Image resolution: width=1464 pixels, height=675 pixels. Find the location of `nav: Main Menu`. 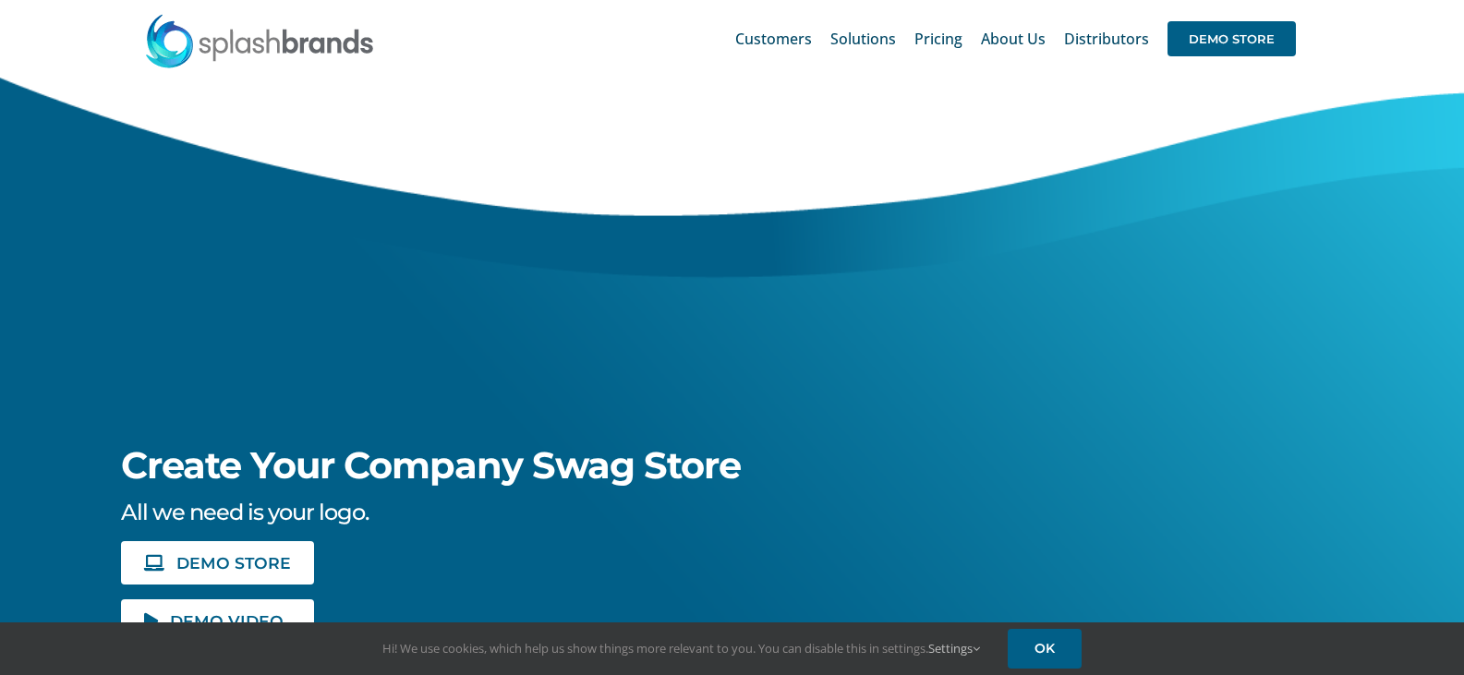

nav: Main Menu is located at coordinates (1015, 39).